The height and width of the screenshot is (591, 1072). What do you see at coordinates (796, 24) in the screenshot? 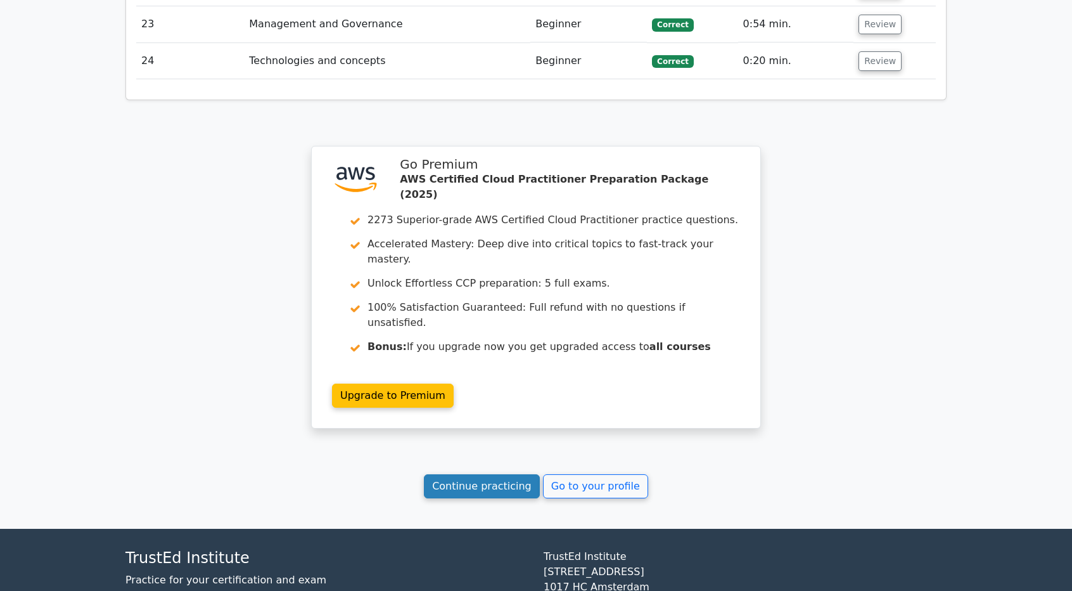
I see `td: 0:54 min.` at bounding box center [796, 24].